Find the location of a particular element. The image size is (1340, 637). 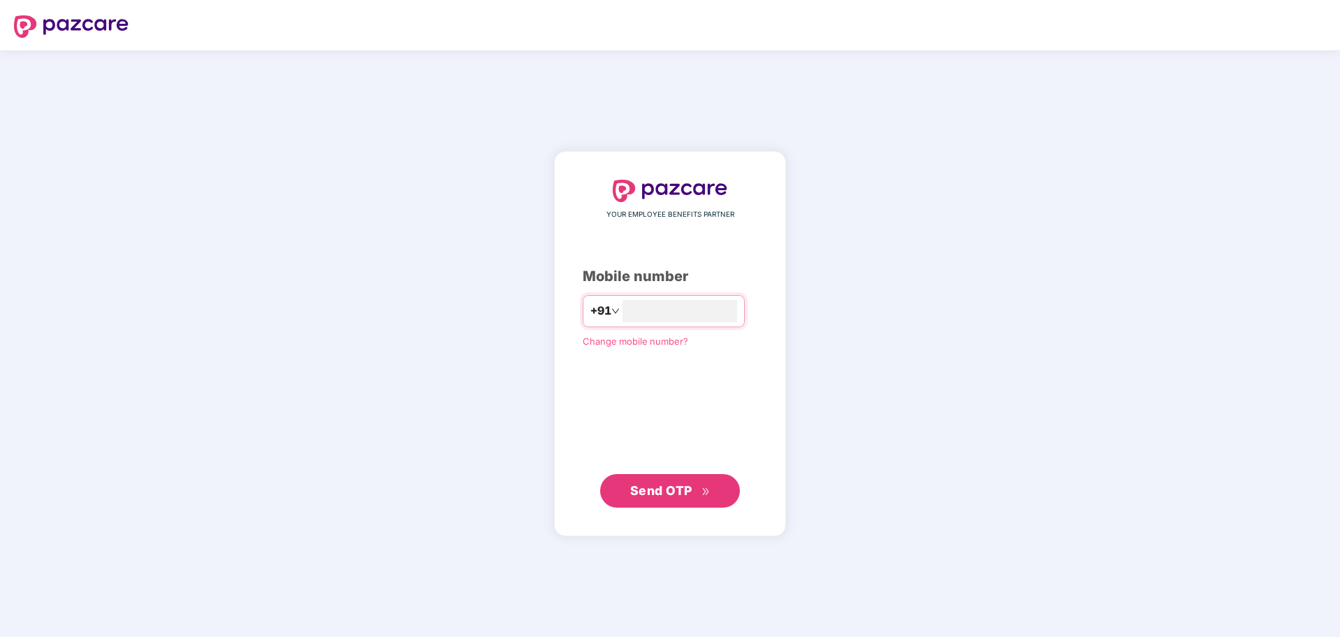

span: +91 is located at coordinates (601, 310).